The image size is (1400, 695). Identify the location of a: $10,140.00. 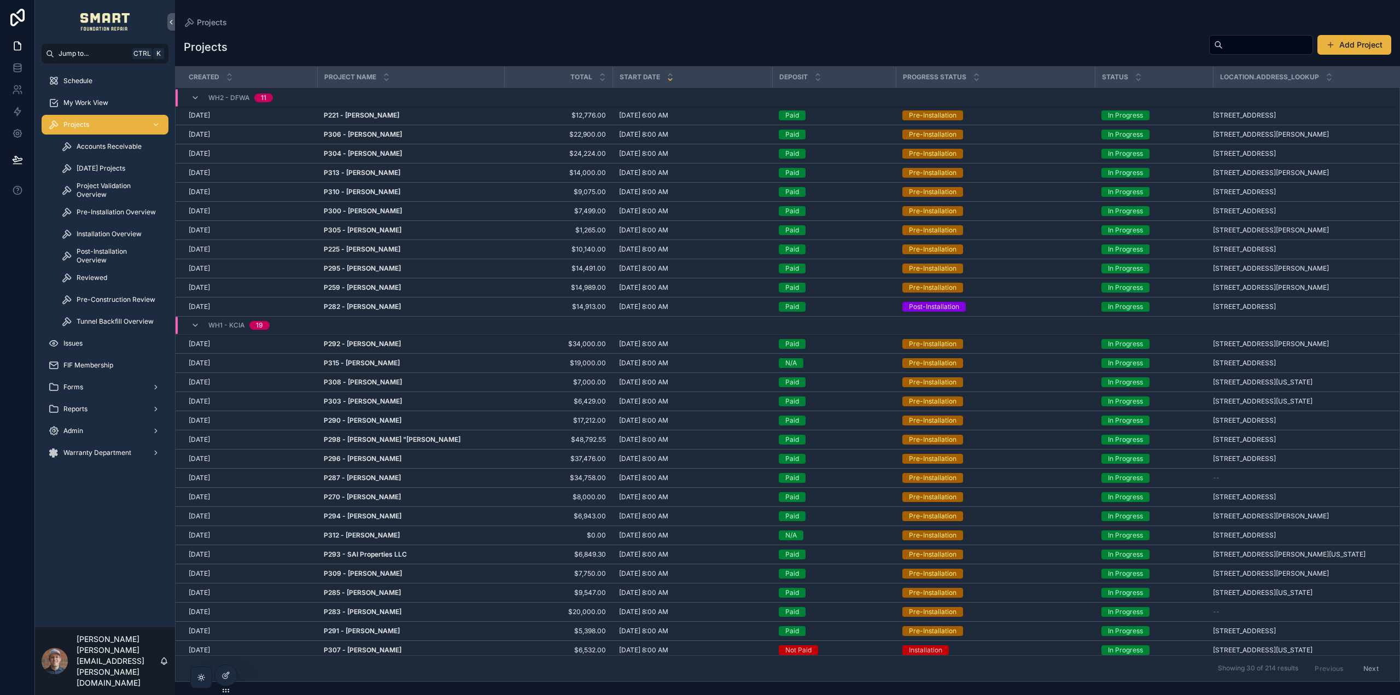
(558, 249).